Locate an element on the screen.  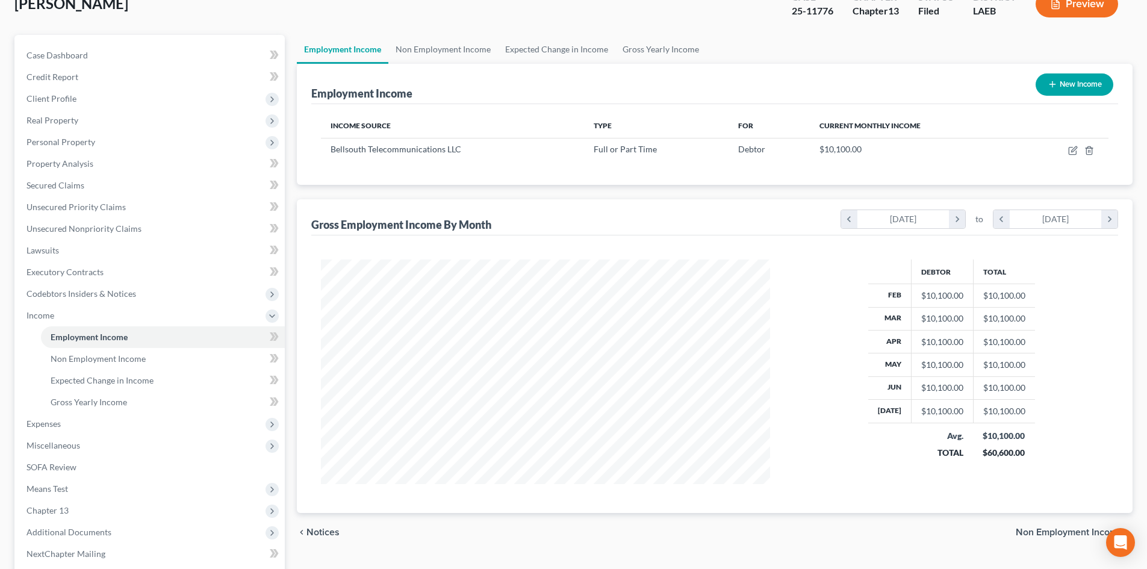
span: Income Source is located at coordinates (361, 125).